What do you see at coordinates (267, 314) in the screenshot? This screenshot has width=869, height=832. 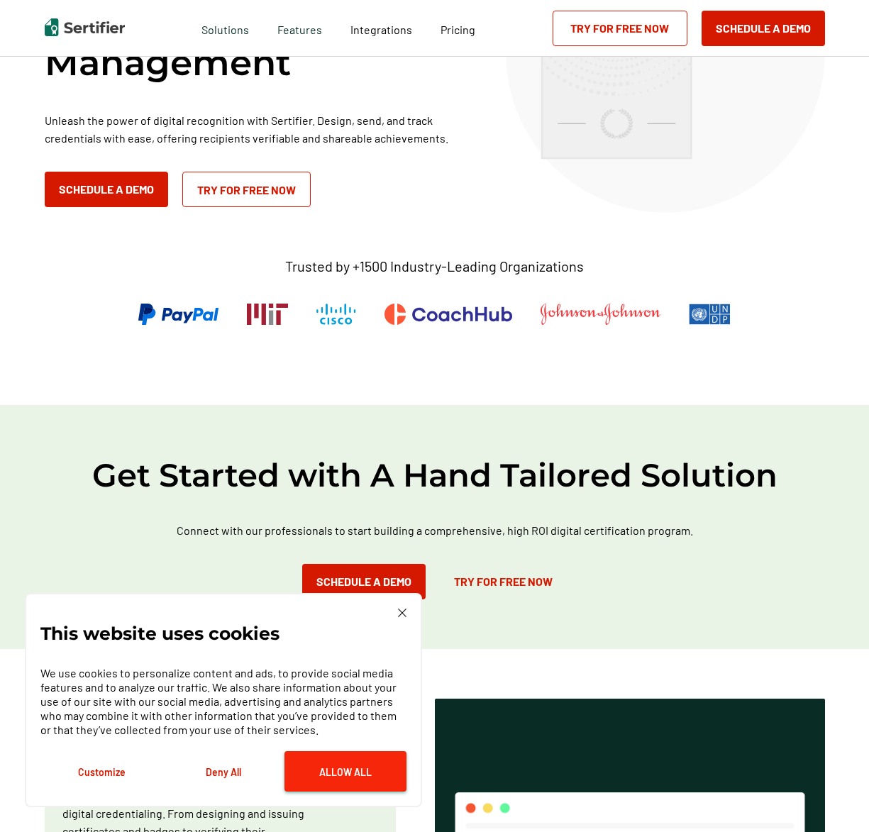 I see `img: Massachusetts Institute of Technology` at bounding box center [267, 314].